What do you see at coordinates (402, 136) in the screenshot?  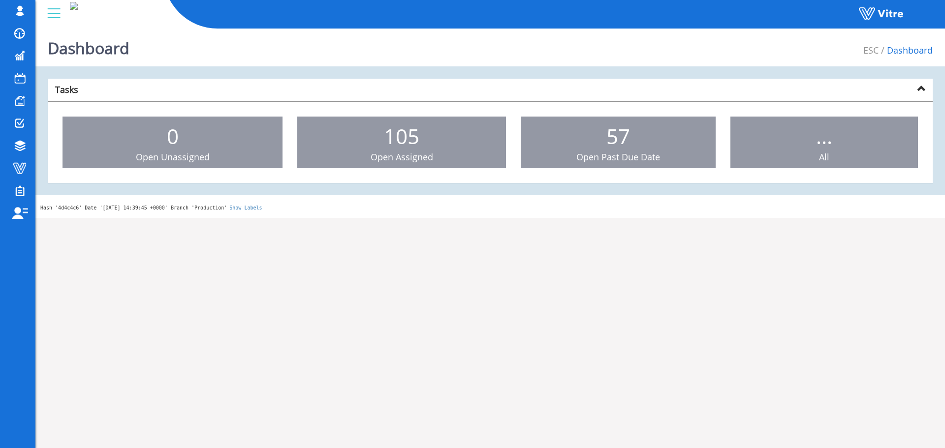 I see `span: 105` at bounding box center [402, 136].